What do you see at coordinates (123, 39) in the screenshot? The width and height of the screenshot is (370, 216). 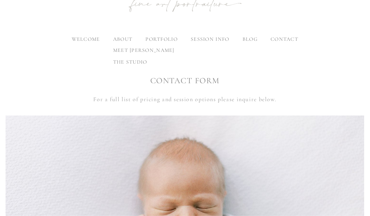 I see `label: about` at bounding box center [123, 39].